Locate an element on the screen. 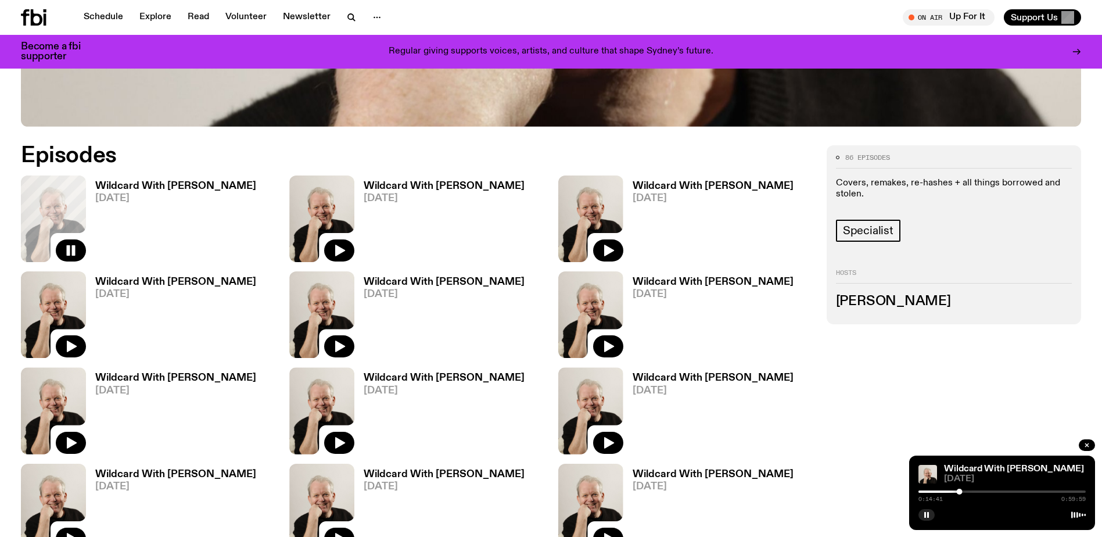 The height and width of the screenshot is (537, 1102). span: 86 episodes is located at coordinates (867, 157).